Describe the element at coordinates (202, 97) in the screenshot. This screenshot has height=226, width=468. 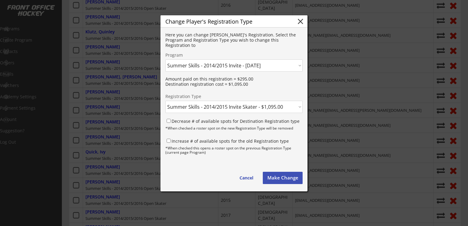
I see `div: Registration Type` at that location.